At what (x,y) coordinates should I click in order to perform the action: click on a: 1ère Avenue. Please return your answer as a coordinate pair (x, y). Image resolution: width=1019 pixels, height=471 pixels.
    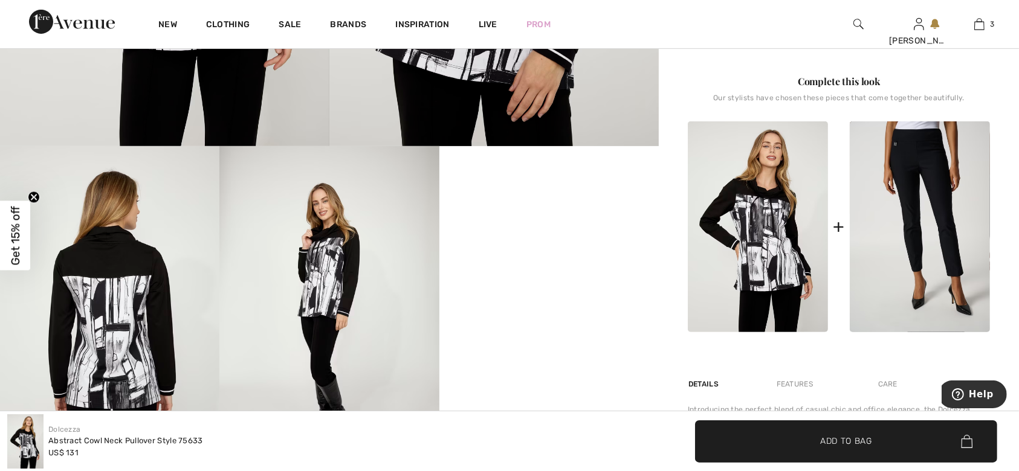
    Looking at the image, I should click on (72, 22).